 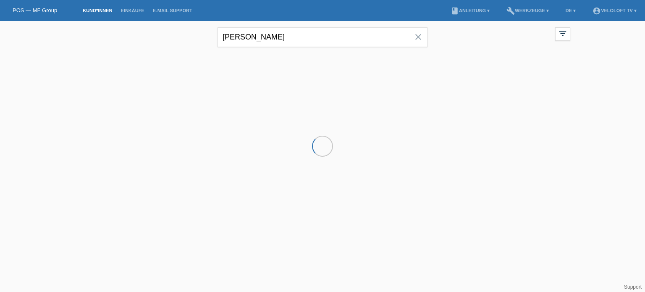 I want to click on i: filter_list, so click(x=562, y=34).